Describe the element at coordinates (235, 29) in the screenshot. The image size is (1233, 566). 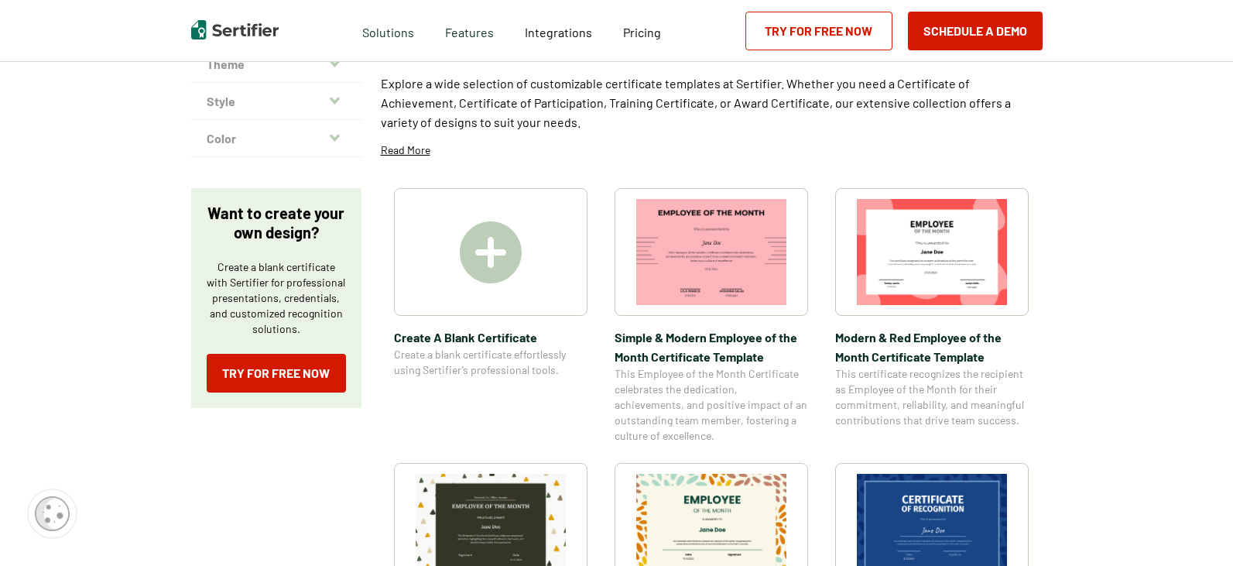
I see `img: Sertifier | Digital Credentialing Platform` at that location.